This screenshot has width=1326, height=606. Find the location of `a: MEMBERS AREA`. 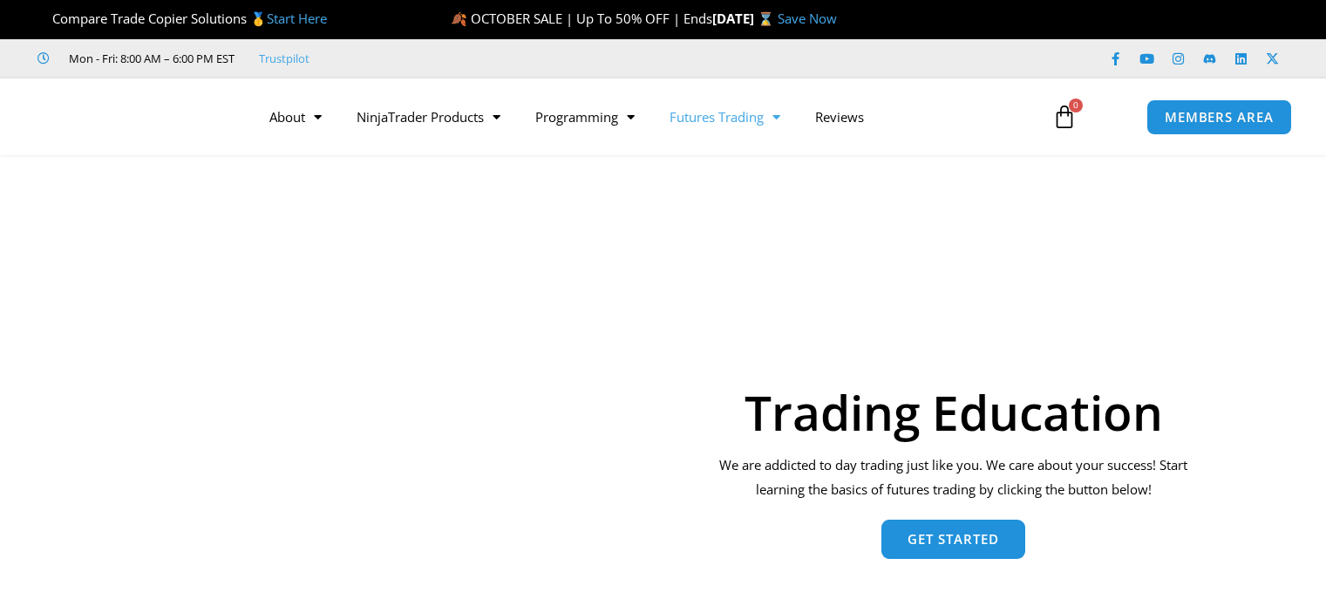

a: MEMBERS AREA is located at coordinates (1219, 117).